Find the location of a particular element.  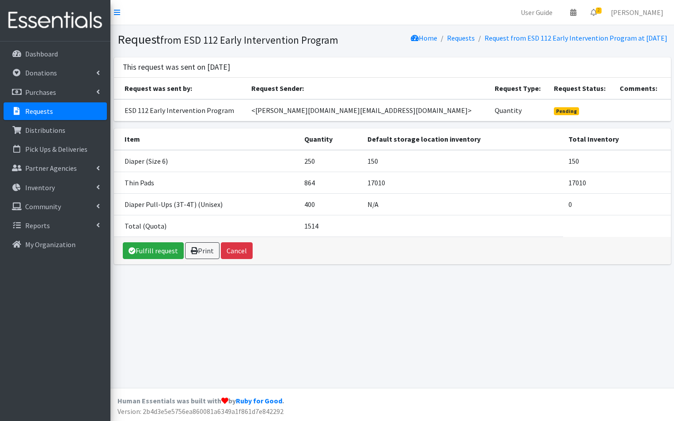

a: Distributions is located at coordinates (55, 130).